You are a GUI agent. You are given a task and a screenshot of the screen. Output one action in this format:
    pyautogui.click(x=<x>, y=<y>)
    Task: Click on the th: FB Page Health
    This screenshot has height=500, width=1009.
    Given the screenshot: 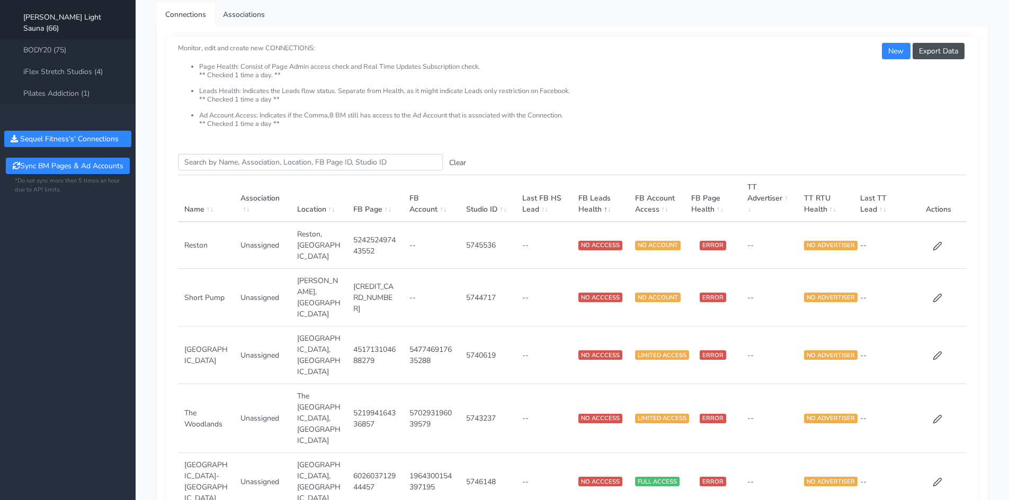 What is the action you would take?
    pyautogui.click(x=713, y=199)
    